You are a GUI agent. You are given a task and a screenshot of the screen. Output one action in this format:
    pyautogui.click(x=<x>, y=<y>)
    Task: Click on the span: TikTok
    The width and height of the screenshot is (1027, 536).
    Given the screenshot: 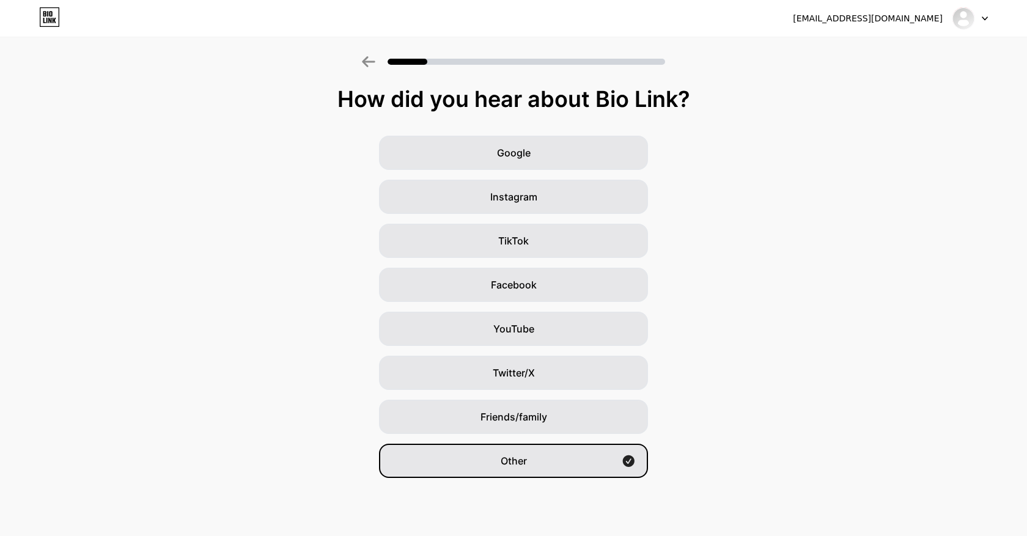 What is the action you would take?
    pyautogui.click(x=514, y=241)
    